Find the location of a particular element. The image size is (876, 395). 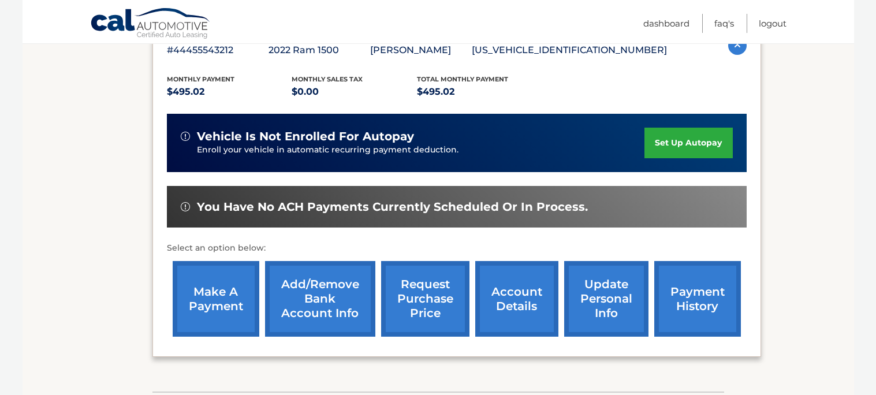

a: update personal info is located at coordinates (606, 299).